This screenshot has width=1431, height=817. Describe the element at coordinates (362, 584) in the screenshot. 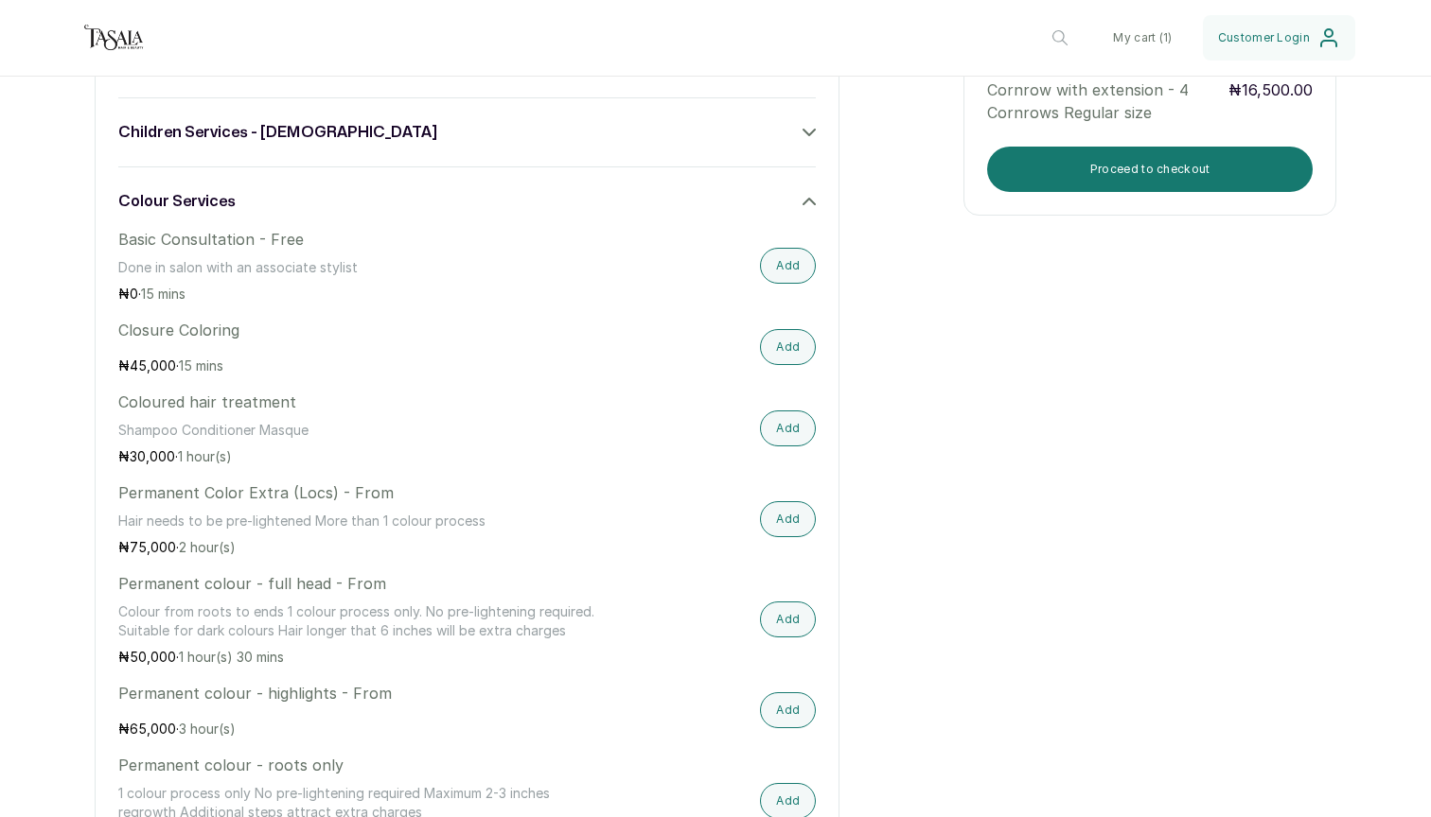

I see `p: Permanent colour - full head - From` at that location.